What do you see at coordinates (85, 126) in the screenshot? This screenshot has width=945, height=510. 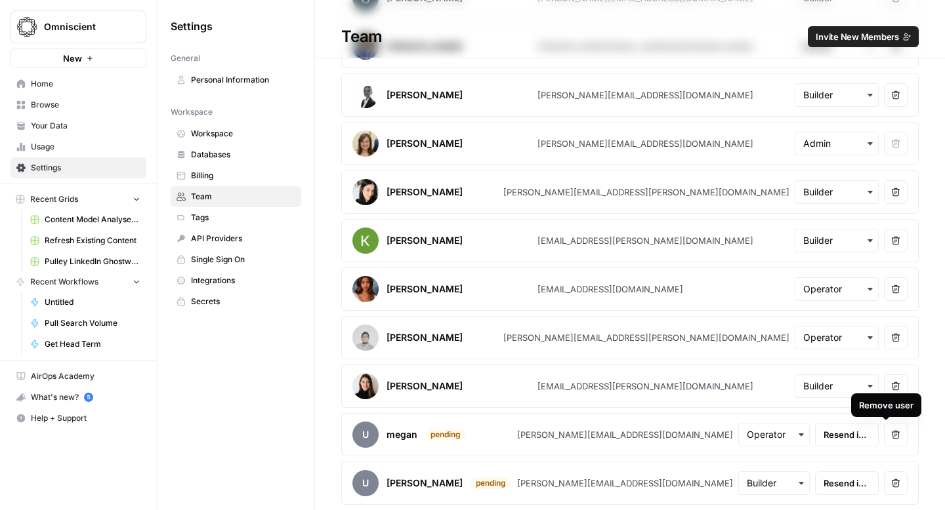 I see `span: Your Data` at bounding box center [85, 126].